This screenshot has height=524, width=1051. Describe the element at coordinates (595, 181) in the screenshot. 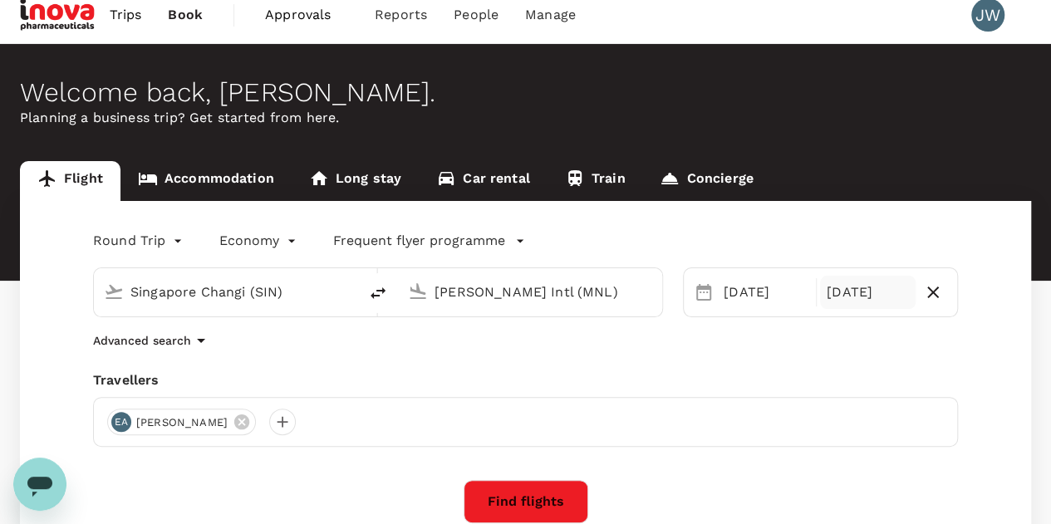

I see `a: Train` at that location.